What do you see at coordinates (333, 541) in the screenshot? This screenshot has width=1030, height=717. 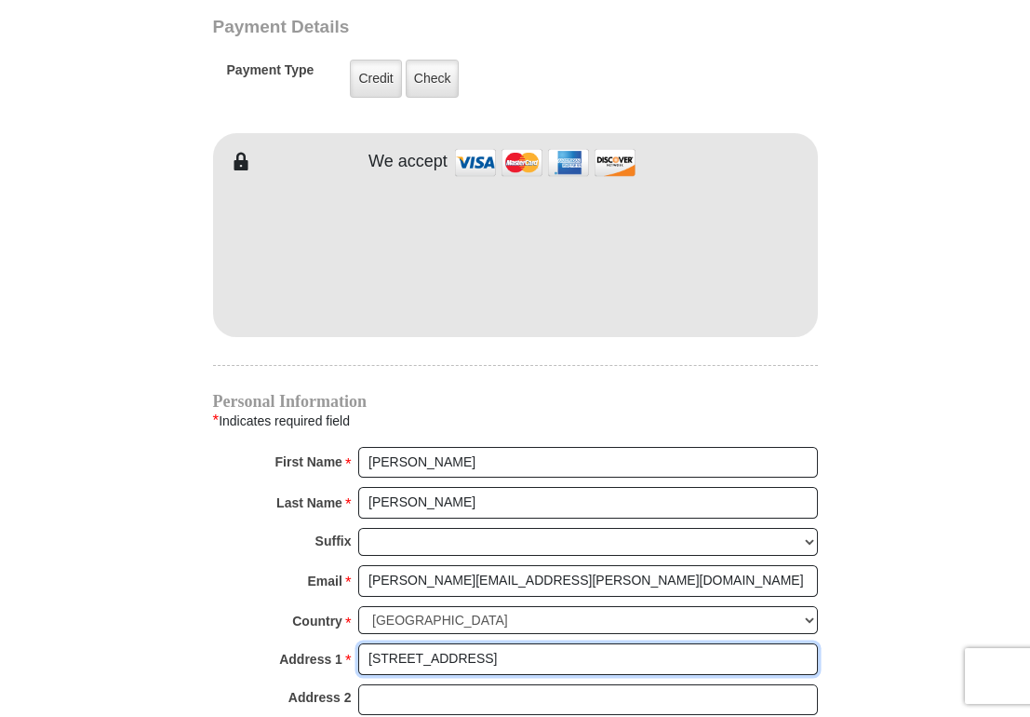 I see `strong: Suffix` at bounding box center [333, 541].